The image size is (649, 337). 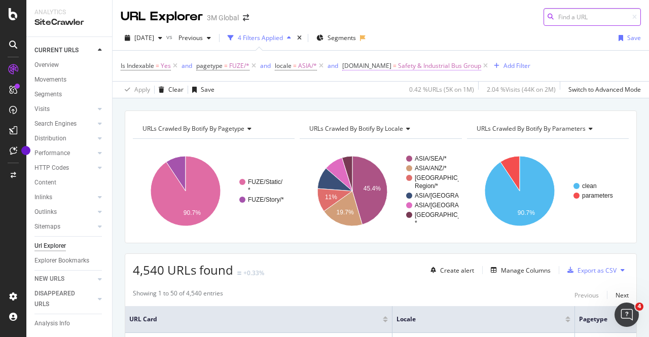 I want to click on span: URLs Crawled By Botify By locale, so click(x=356, y=128).